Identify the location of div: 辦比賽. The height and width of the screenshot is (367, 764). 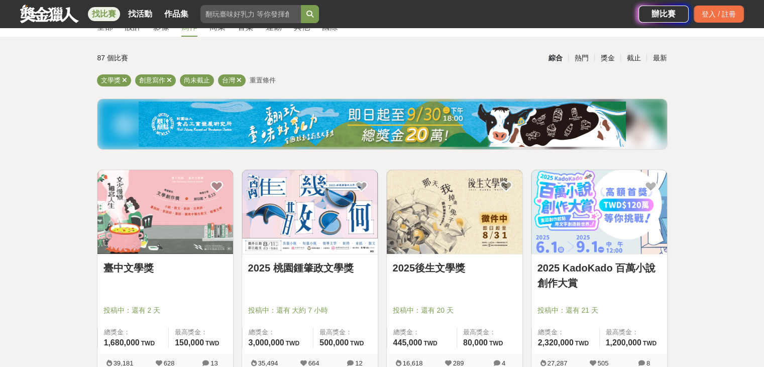
(664, 14).